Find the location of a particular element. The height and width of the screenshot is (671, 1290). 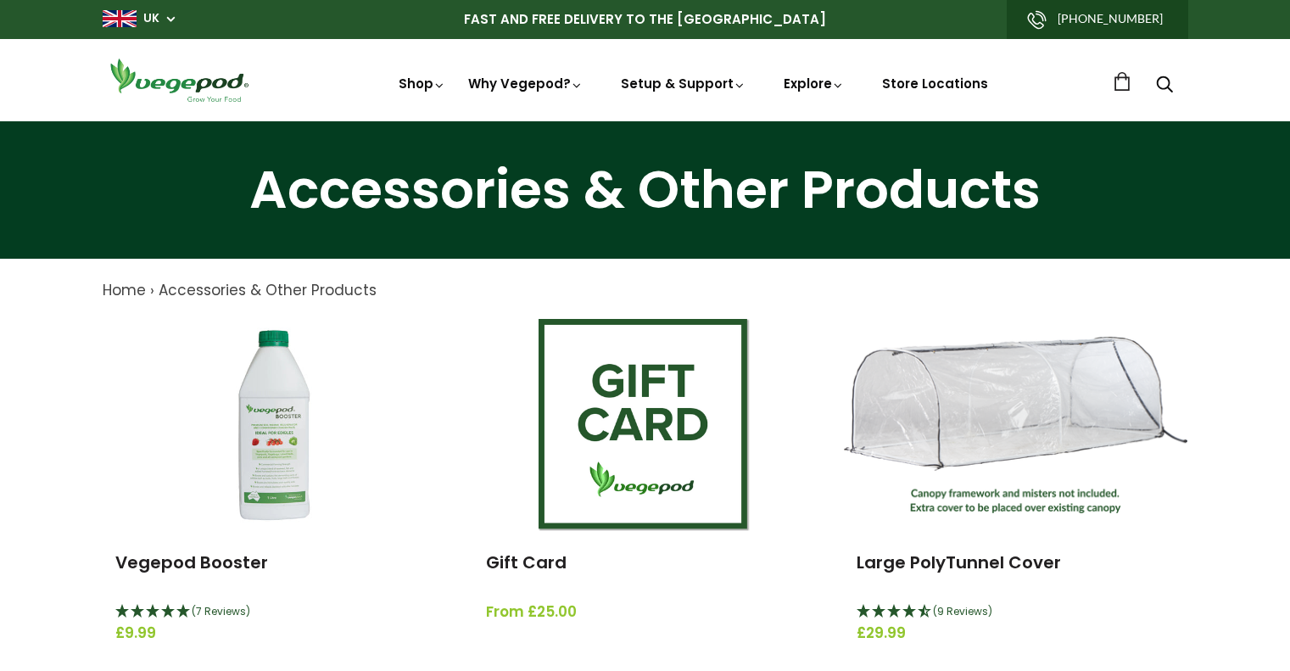

span: £9.99 is located at coordinates (274, 633).